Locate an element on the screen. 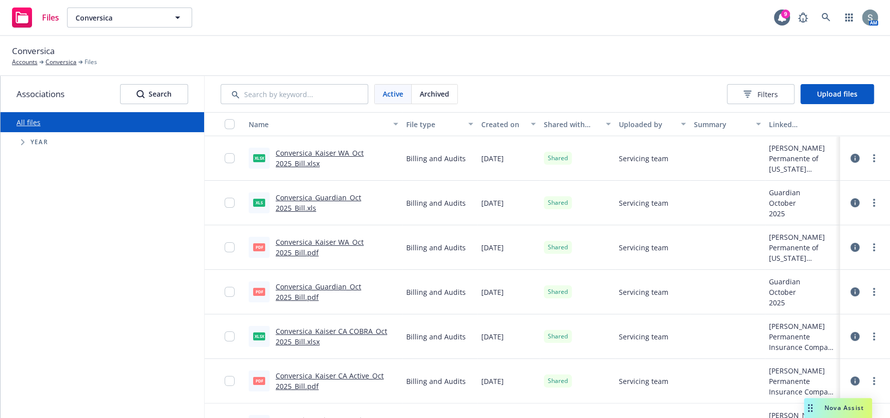 Image resolution: width=890 pixels, height=418 pixels. button: SearchSearch is located at coordinates (154, 94).